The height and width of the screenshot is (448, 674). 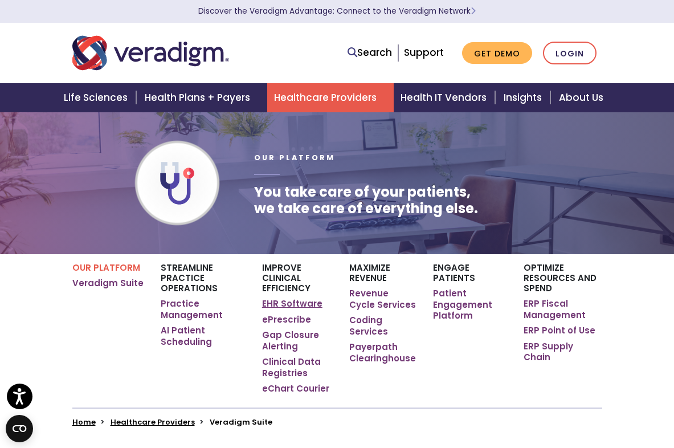 What do you see at coordinates (108, 283) in the screenshot?
I see `a: Veradigm Suite` at bounding box center [108, 283].